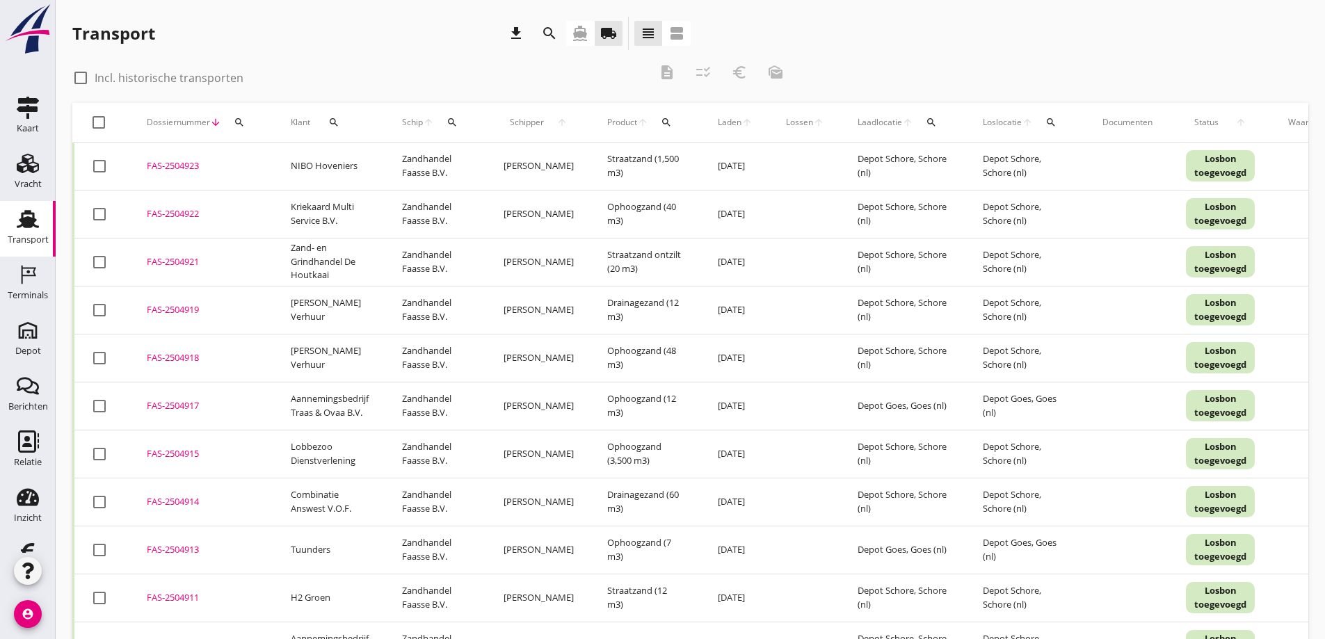 The image size is (1325, 639). What do you see at coordinates (169, 78) in the screenshot?
I see `label: Incl. historische transporten` at bounding box center [169, 78].